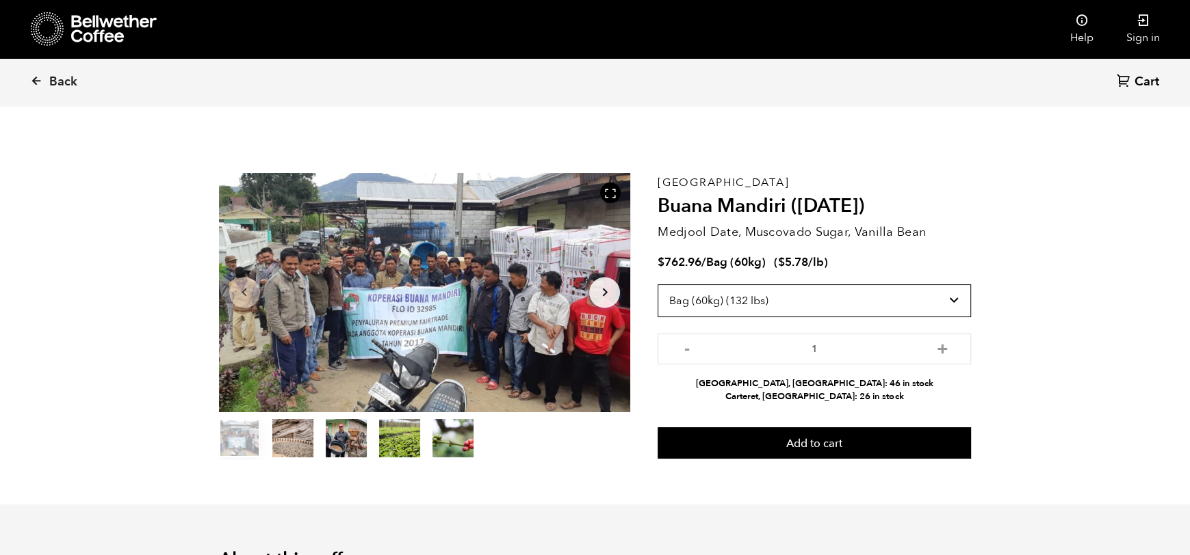  Describe the element at coordinates (814, 443) in the screenshot. I see `button: Add to cart` at that location.